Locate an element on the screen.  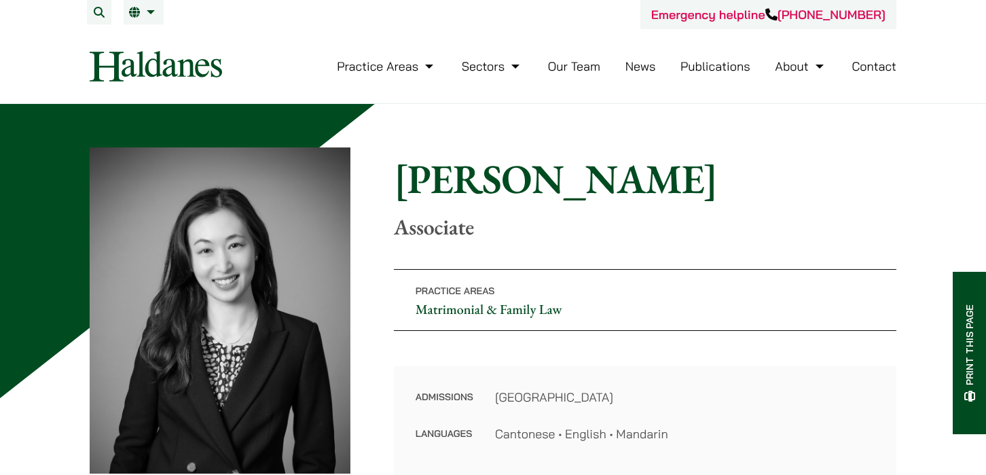
p: Associate is located at coordinates (645, 227).